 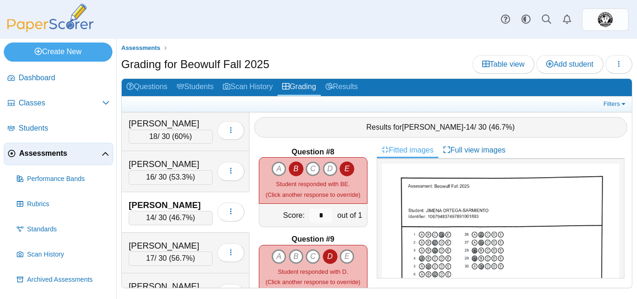 I want to click on b: Question #9, so click(x=313, y=239).